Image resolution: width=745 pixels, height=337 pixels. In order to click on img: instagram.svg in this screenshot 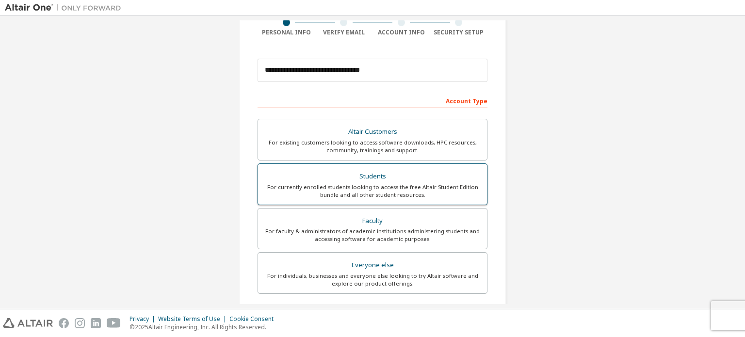, I will do `click(80, 323)`.